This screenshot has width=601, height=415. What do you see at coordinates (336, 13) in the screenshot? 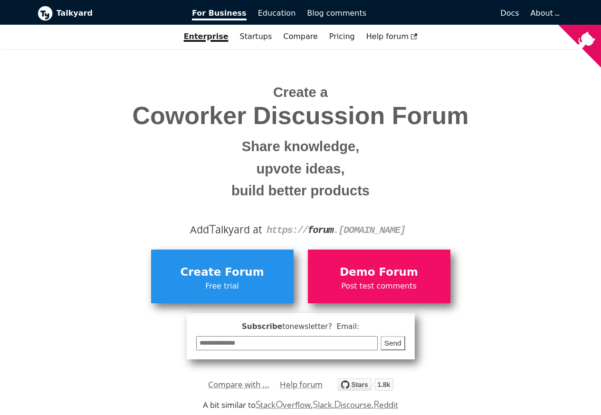
I see `a: Blog comments` at bounding box center [336, 13].